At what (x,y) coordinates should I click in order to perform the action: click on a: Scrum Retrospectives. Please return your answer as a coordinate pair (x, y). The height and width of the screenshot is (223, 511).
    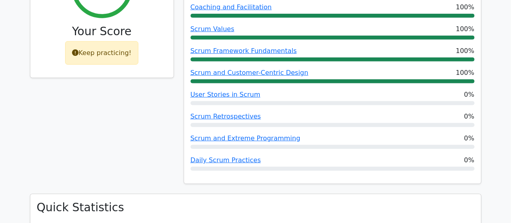
    Looking at the image, I should click on (226, 116).